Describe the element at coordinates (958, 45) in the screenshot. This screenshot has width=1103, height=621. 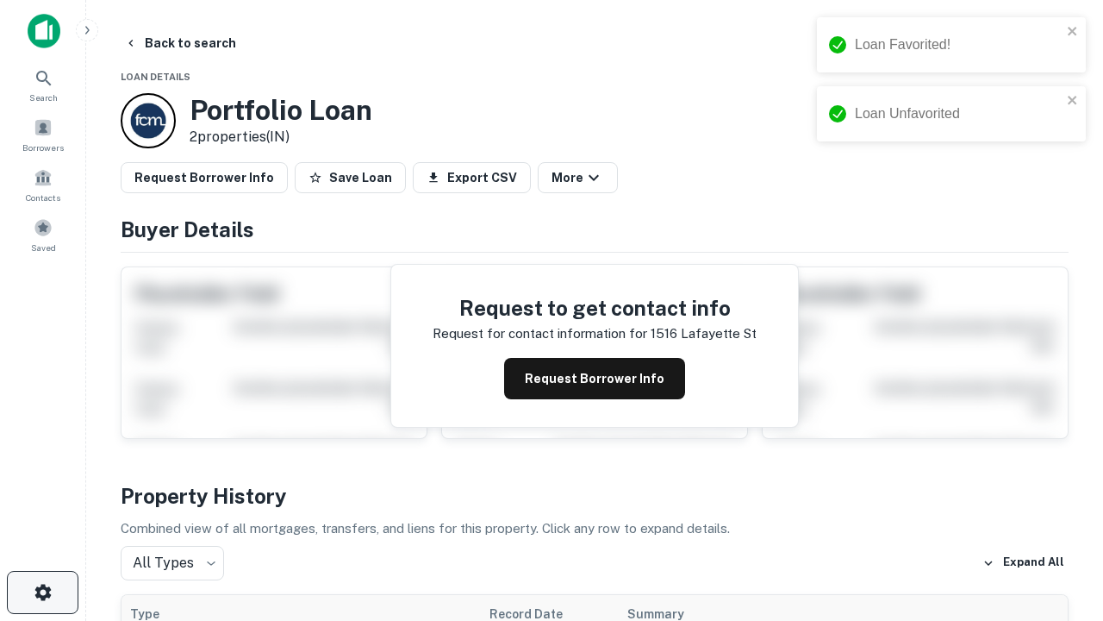
I see `div: Loan Favorited!` at that location.